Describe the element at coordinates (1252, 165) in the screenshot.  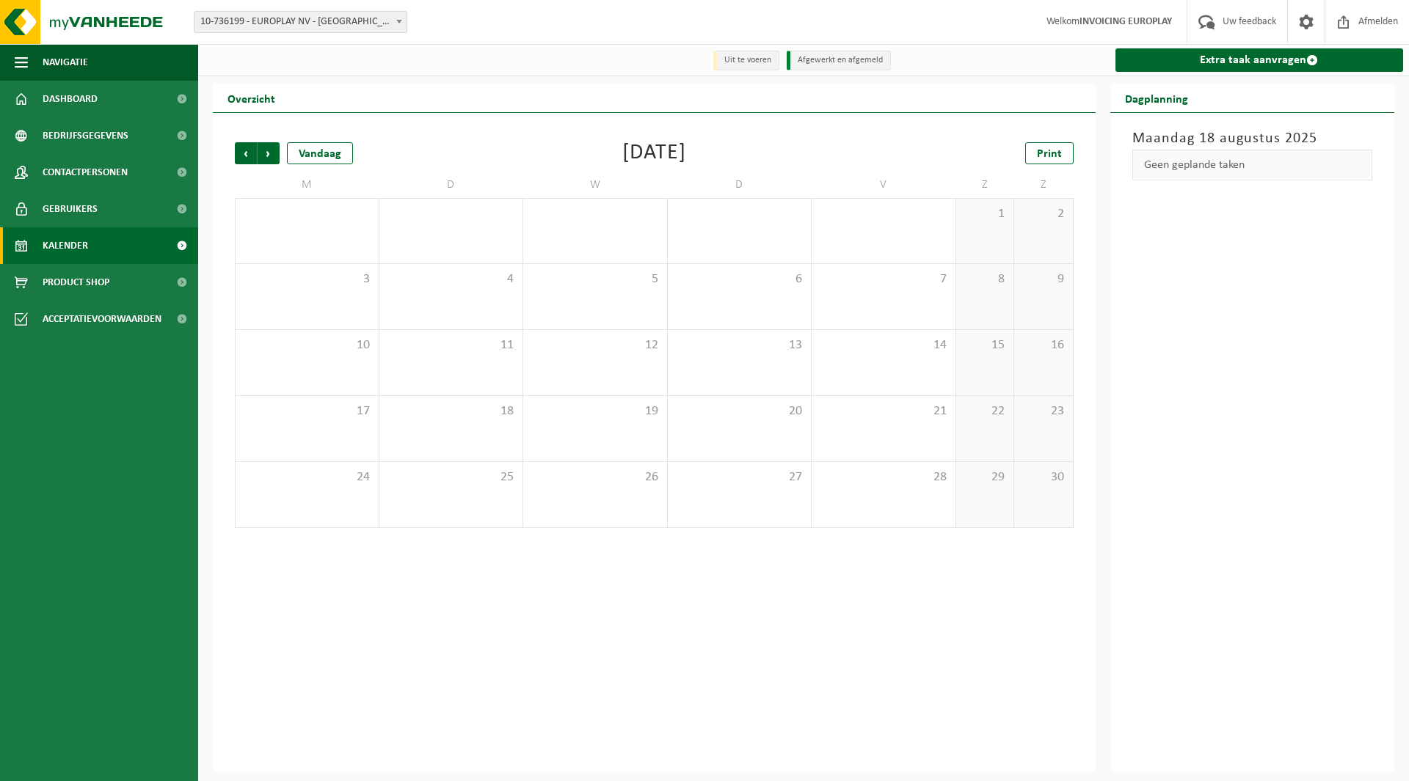
I see `div: Geen geplande taken` at that location.